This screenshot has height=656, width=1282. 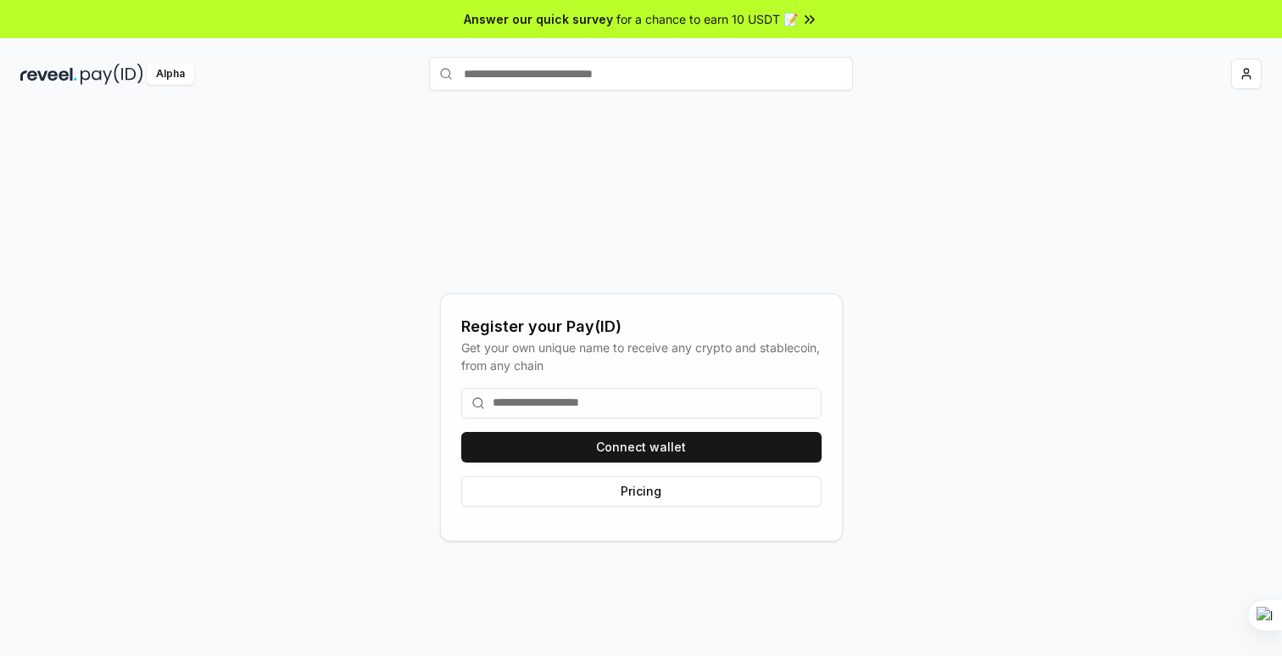 What do you see at coordinates (641, 356) in the screenshot?
I see `div: Get your own unique name to receive any crypto and stablecoin, from any chain` at bounding box center [641, 356].